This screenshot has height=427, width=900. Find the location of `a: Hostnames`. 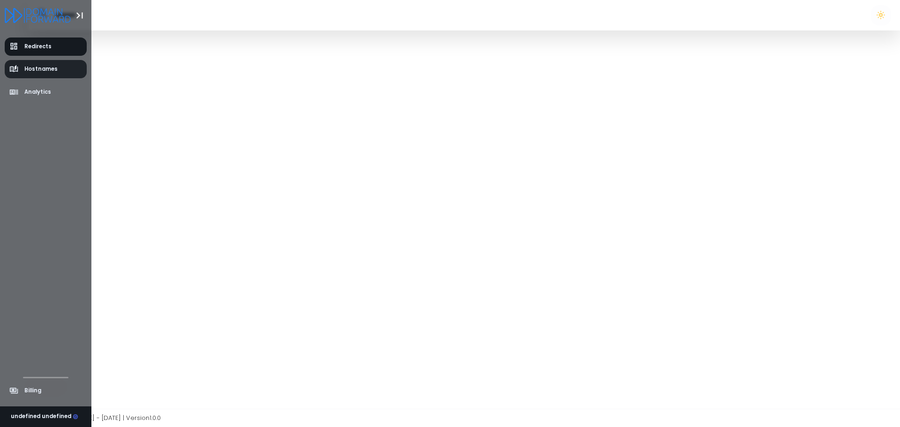

a: Hostnames is located at coordinates (46, 69).